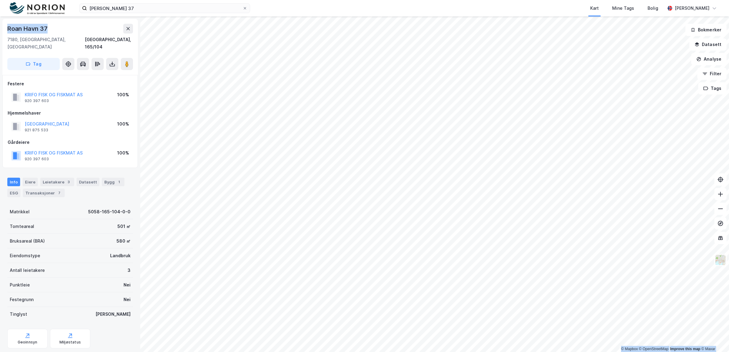 This screenshot has height=352, width=729. I want to click on div: Kontrollprogram for chat, so click(714, 338).